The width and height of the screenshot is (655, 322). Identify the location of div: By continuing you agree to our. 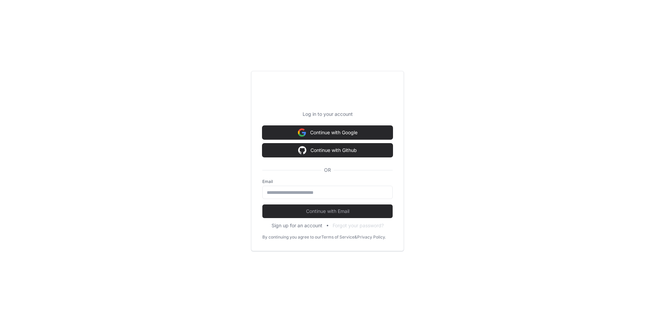
(292, 237).